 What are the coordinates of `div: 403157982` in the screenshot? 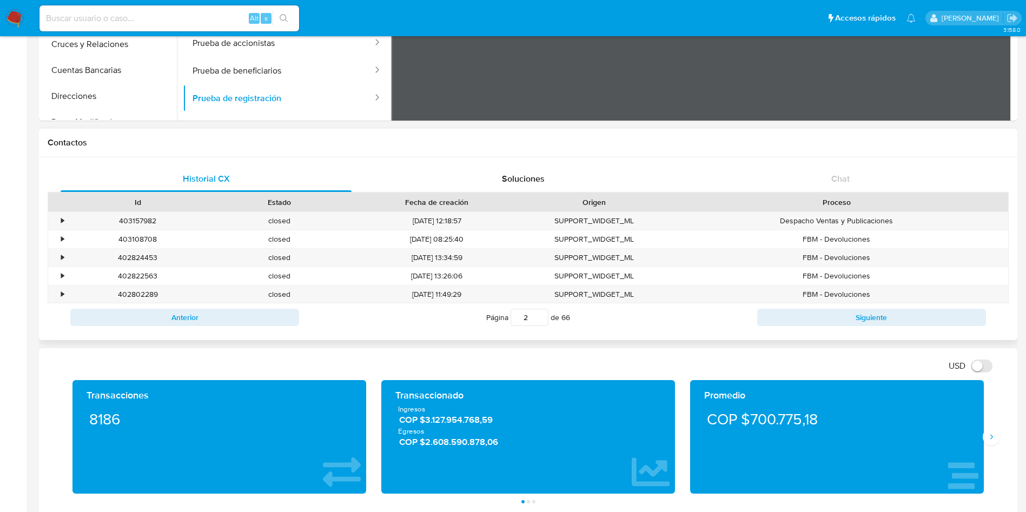 It's located at (138, 221).